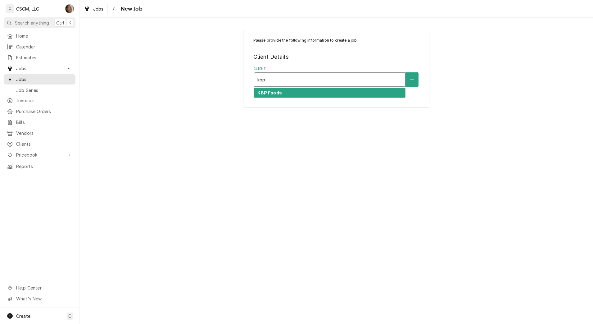 The width and height of the screenshot is (593, 324). I want to click on span: Job Series, so click(44, 90).